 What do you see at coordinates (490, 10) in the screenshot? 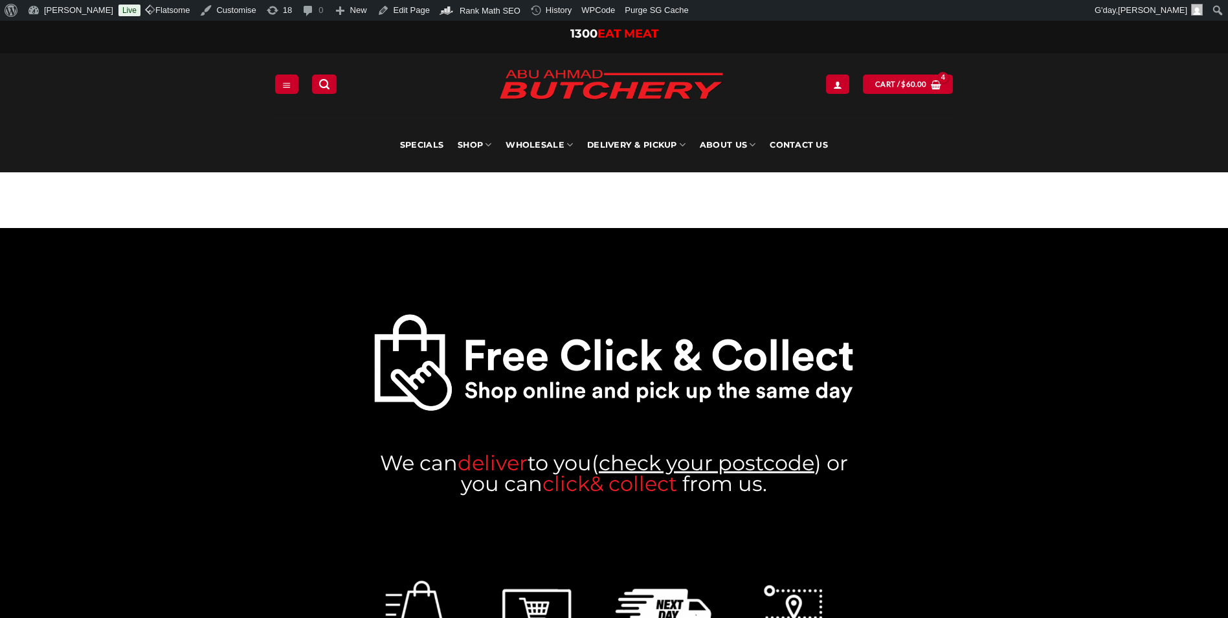
I see `span: Rank Math SEO` at bounding box center [490, 10].